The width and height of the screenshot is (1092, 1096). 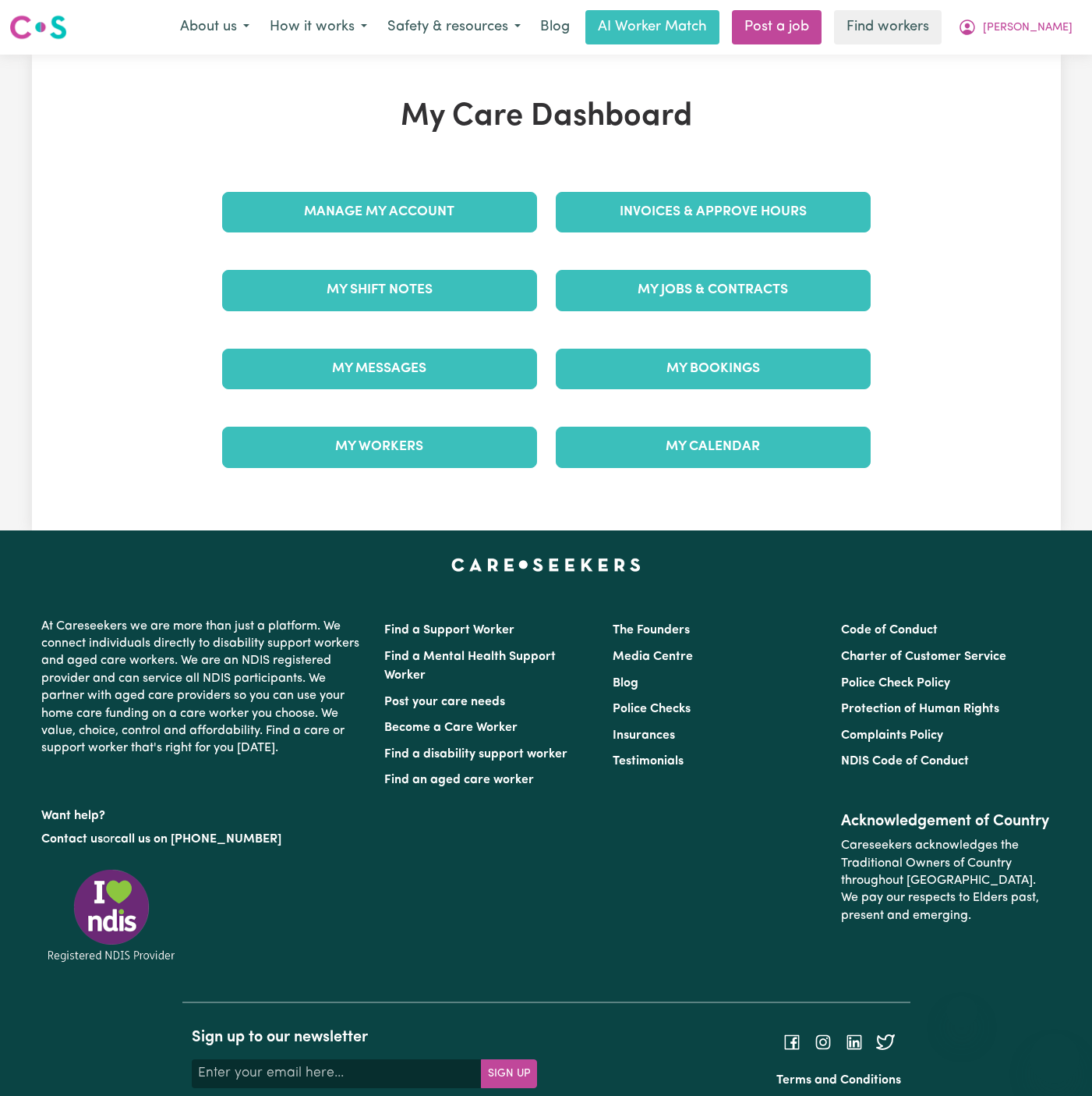 I want to click on a: Follow Careseekers on Instagram, so click(x=823, y=1041).